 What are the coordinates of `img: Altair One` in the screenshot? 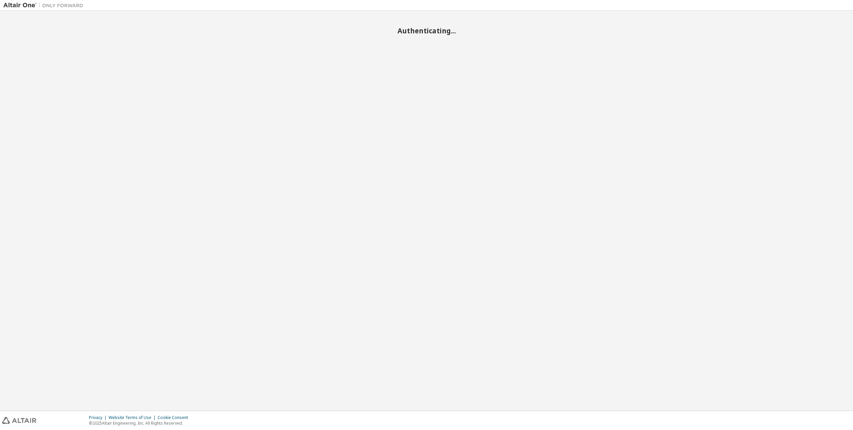 It's located at (45, 5).